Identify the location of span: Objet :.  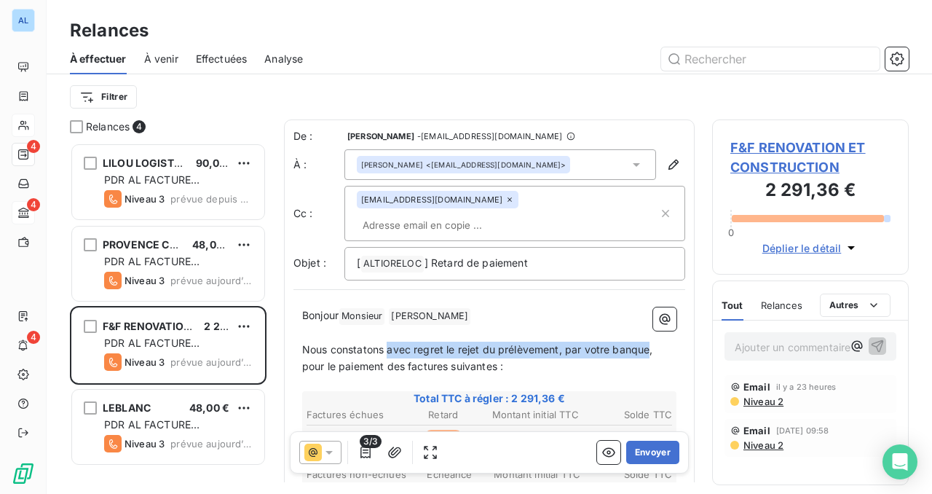
(309, 262).